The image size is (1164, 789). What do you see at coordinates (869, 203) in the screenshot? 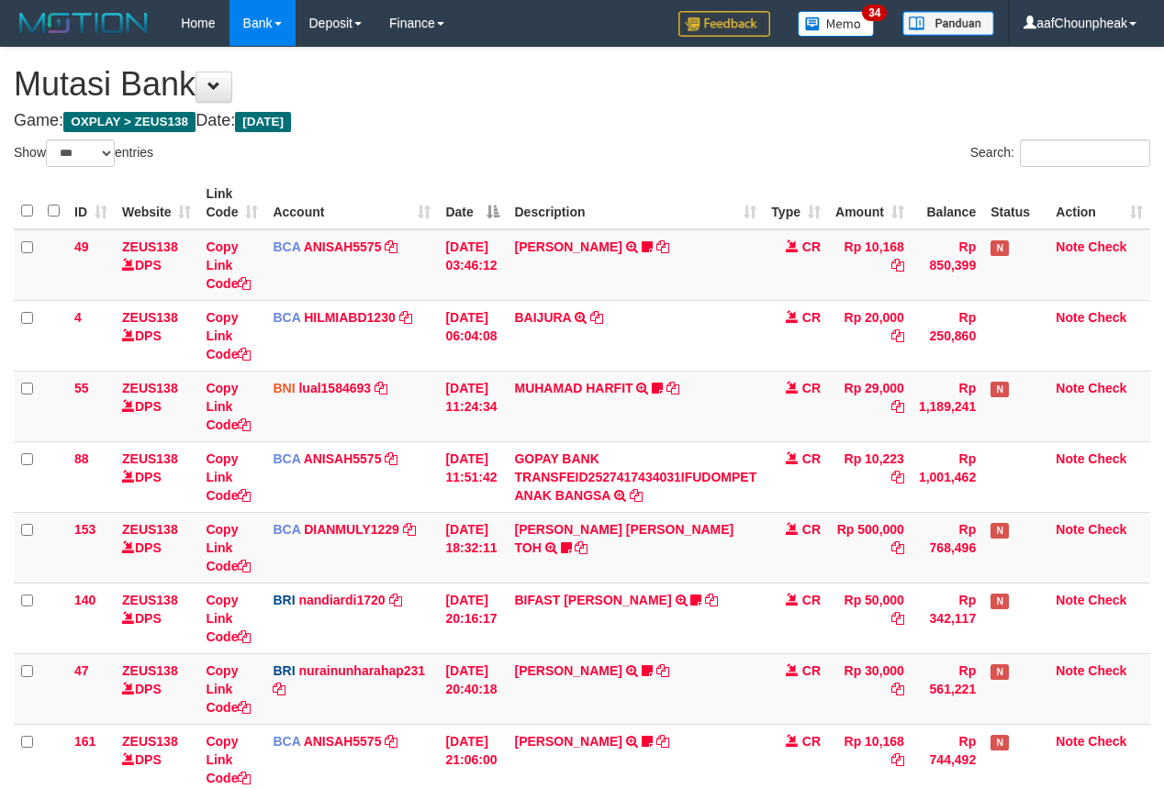
I see `th: Amount: activate to sort column ascending` at bounding box center [869, 203].